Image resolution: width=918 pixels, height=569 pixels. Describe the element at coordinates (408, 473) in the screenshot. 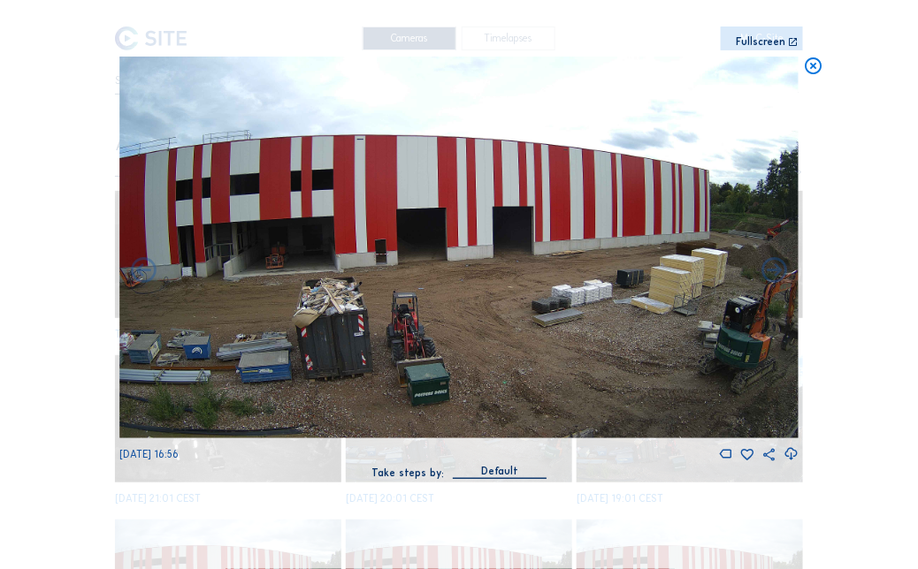

I see `div: Take steps by:` at that location.